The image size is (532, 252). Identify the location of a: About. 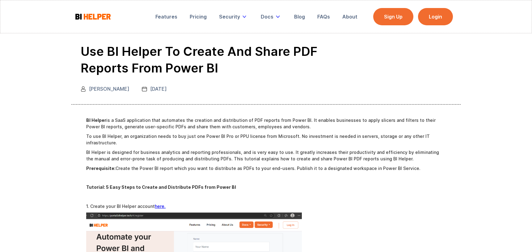
(350, 17).